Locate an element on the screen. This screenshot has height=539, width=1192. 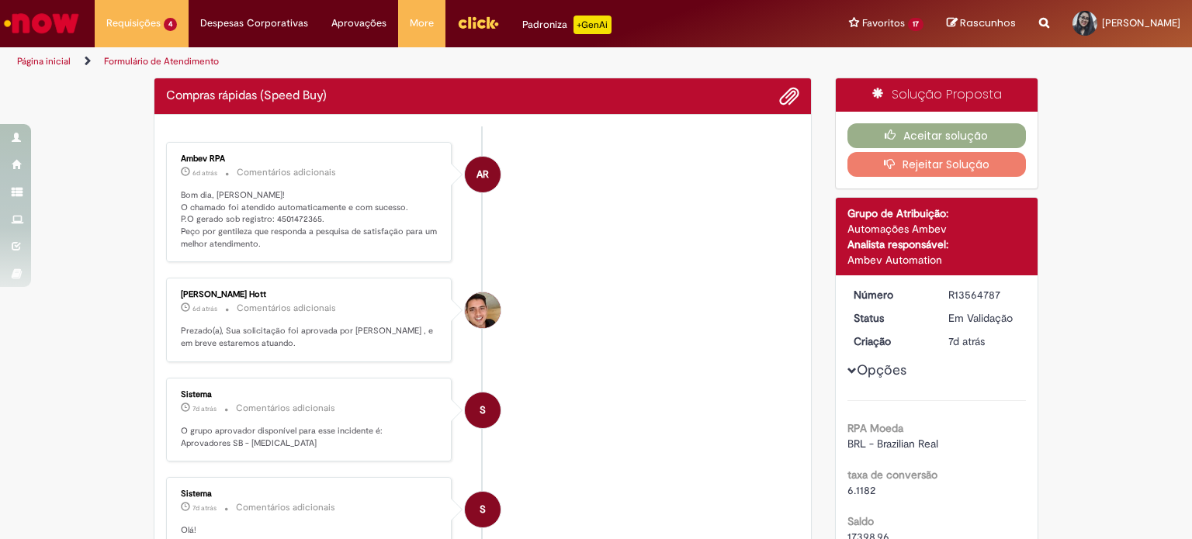
time: 24/09/2025 21:23:30 is located at coordinates (966, 341).